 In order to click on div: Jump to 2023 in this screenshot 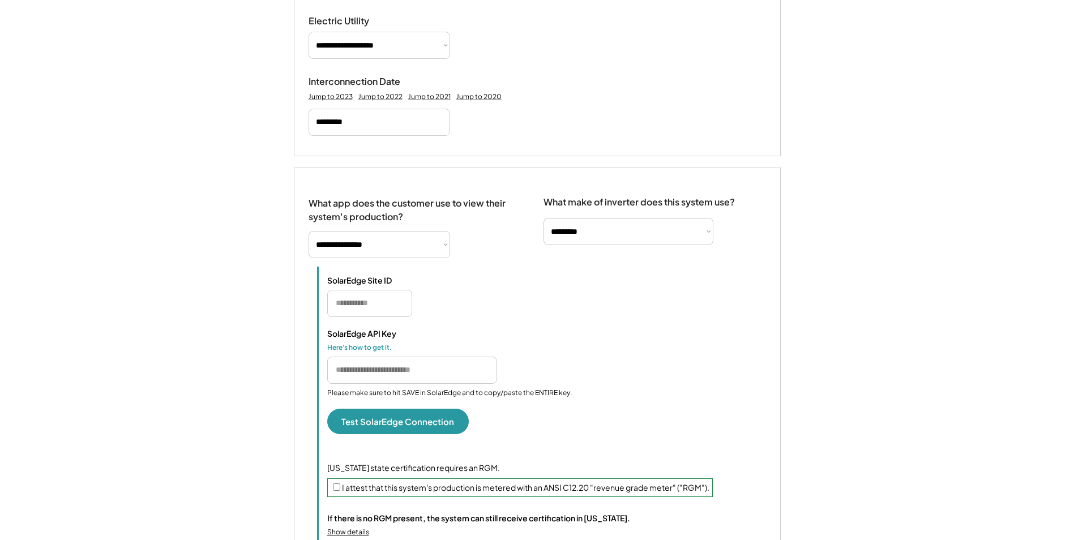, I will do `click(331, 97)`.